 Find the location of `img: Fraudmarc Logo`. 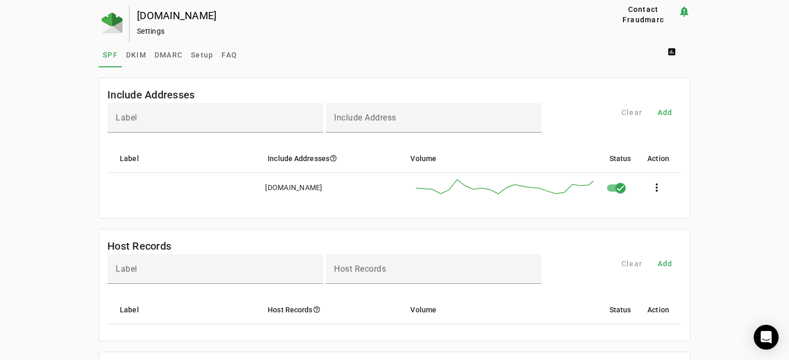

img: Fraudmarc Logo is located at coordinates (112, 23).